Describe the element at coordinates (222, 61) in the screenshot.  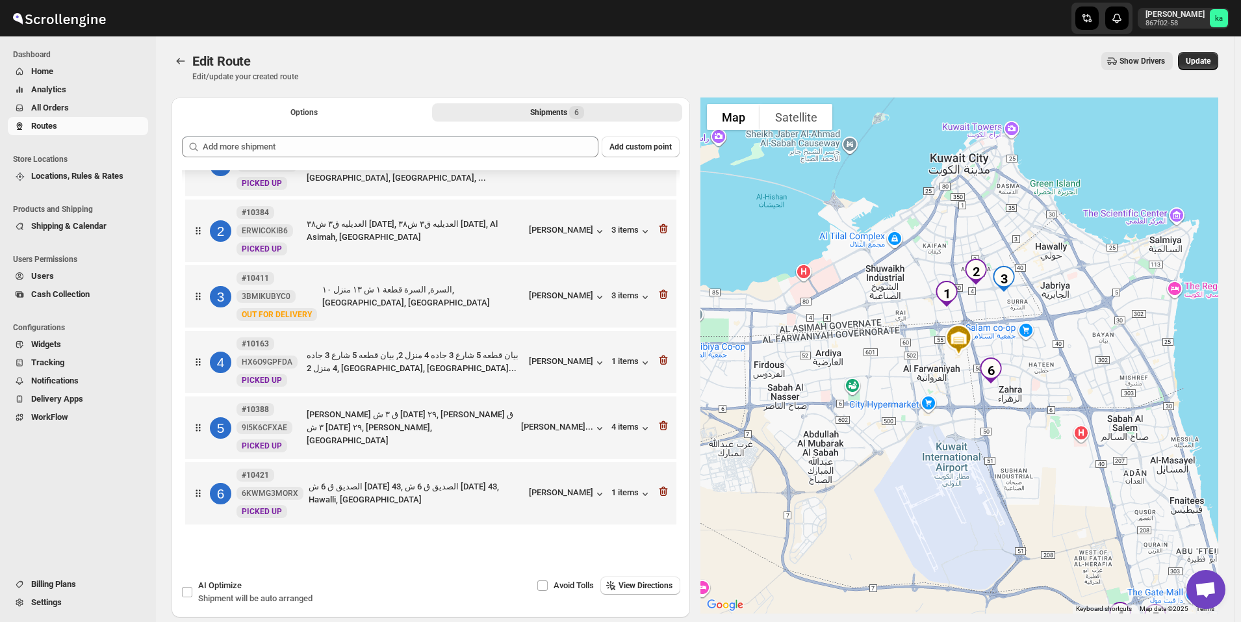
I see `span: Edit Route` at that location.